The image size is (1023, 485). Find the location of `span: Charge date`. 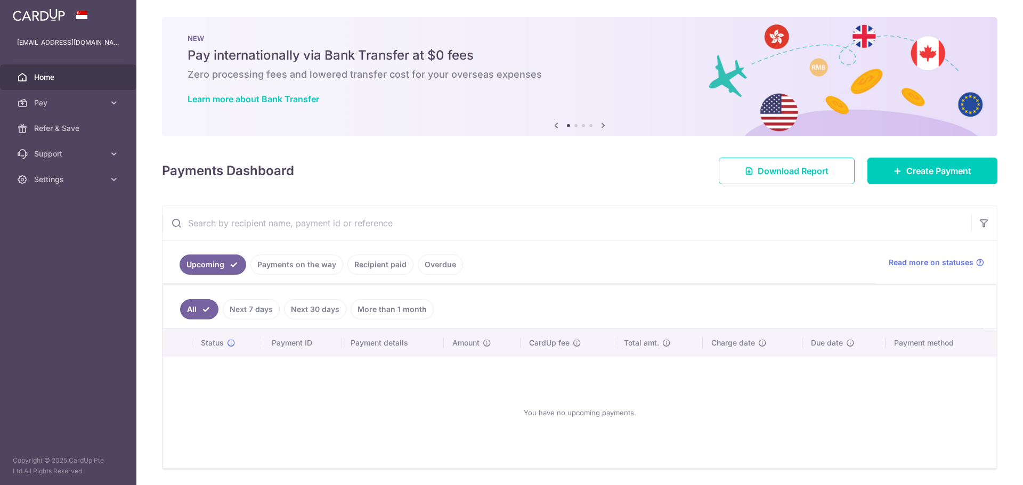

span: Charge date is located at coordinates (733, 343).